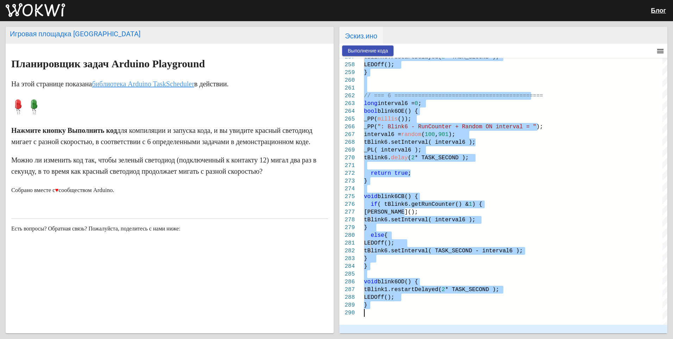 Image resolution: width=673 pixels, height=339 pixels. What do you see at coordinates (143, 84) in the screenshot?
I see `a: библиотека Arduino TaskScheduler` at bounding box center [143, 84].